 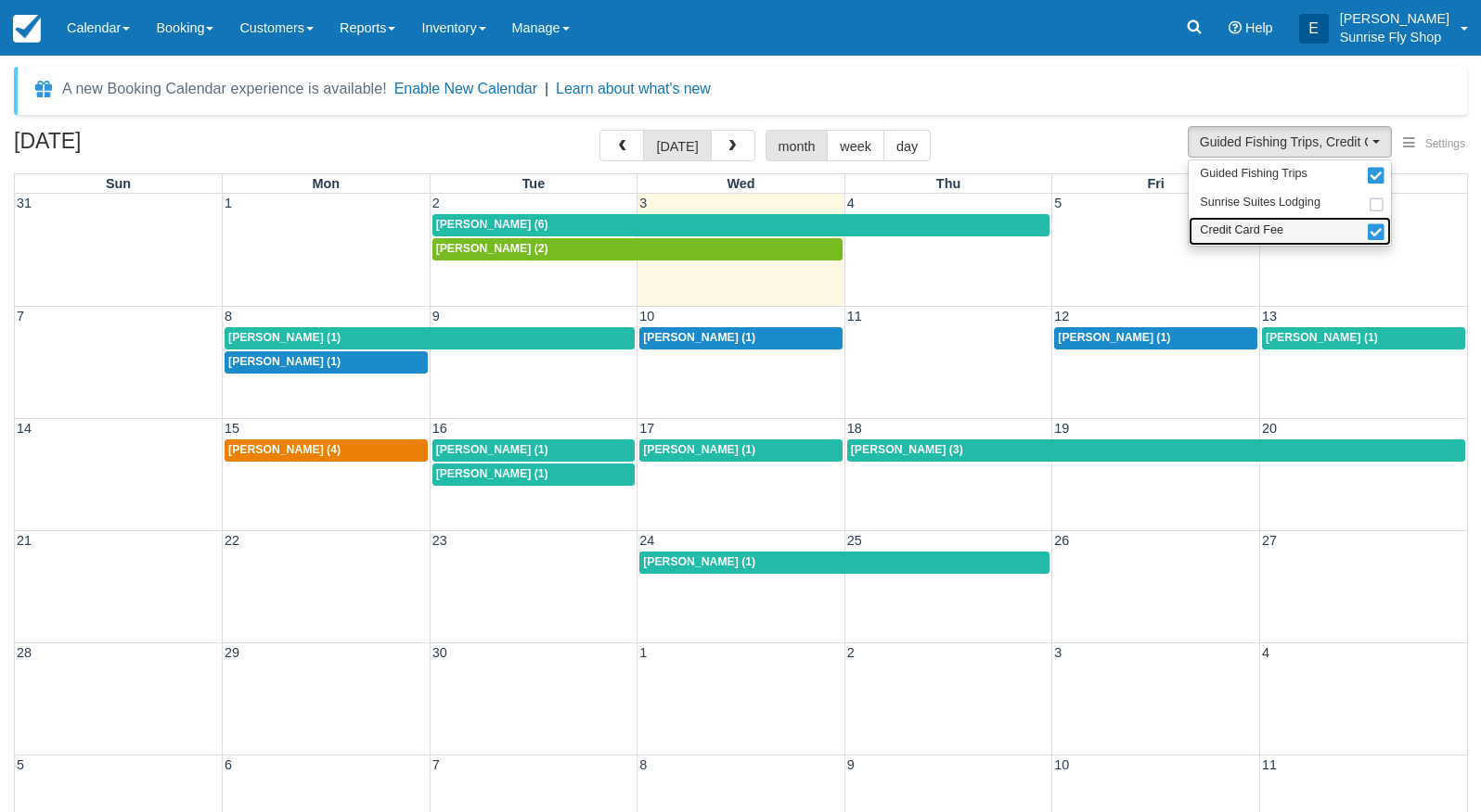 I want to click on span: 25, so click(x=854, y=540).